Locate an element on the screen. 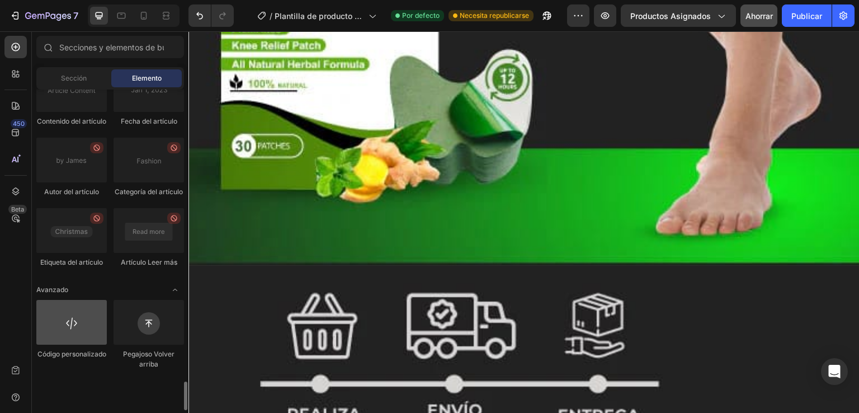  font: Etiqueta del artículo is located at coordinates (72, 262).